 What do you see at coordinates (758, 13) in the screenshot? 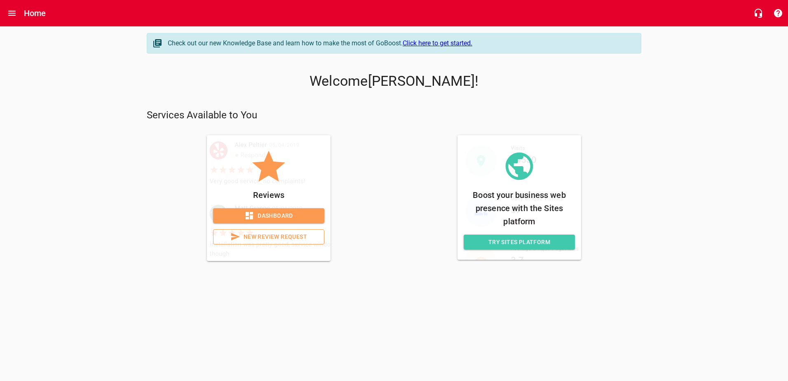
I see `button: Live Chat` at bounding box center [758, 13].